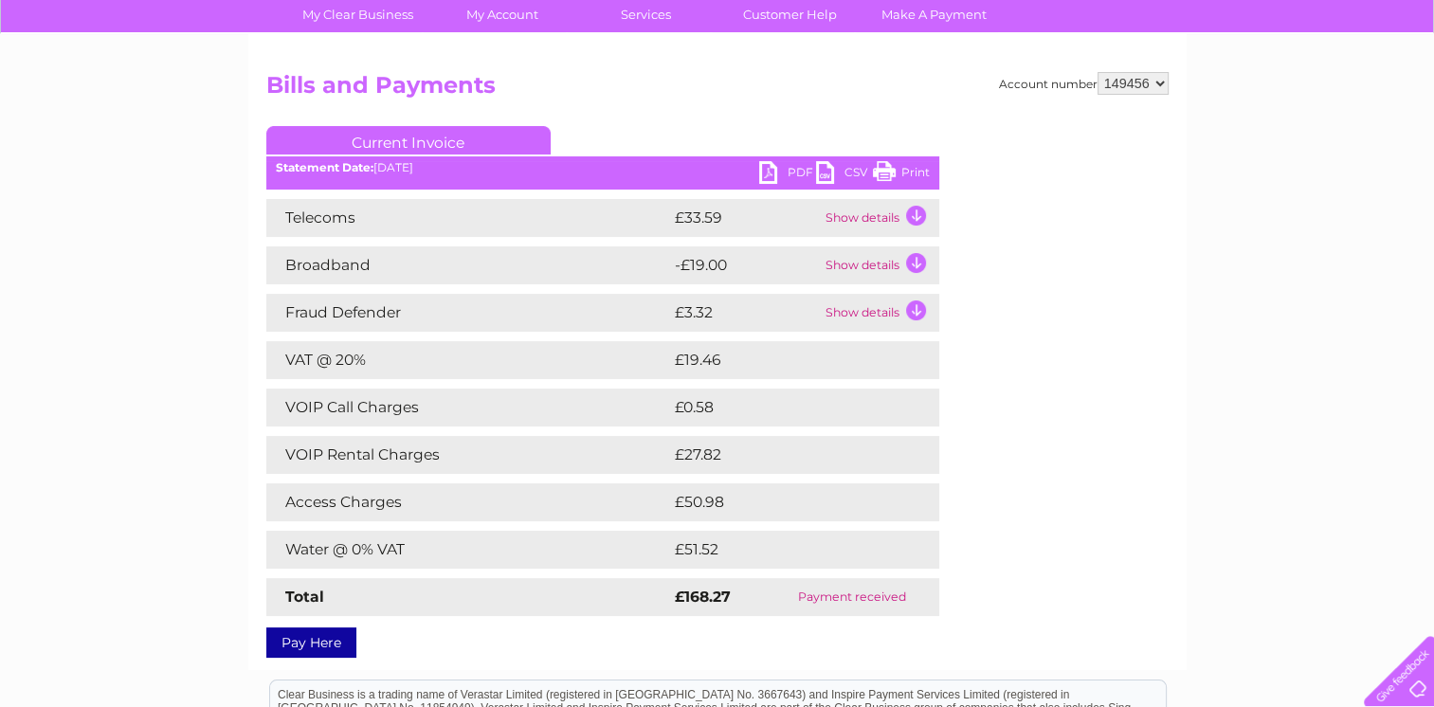 The height and width of the screenshot is (707, 1434). Describe the element at coordinates (304, 596) in the screenshot. I see `strong: Total` at that location.